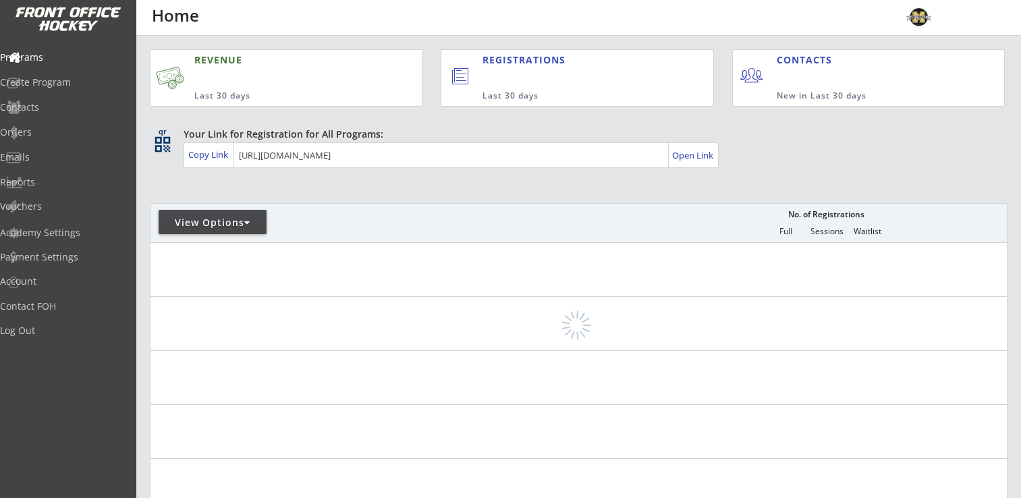  What do you see at coordinates (163, 144) in the screenshot?
I see `button: qr_code` at bounding box center [163, 144].